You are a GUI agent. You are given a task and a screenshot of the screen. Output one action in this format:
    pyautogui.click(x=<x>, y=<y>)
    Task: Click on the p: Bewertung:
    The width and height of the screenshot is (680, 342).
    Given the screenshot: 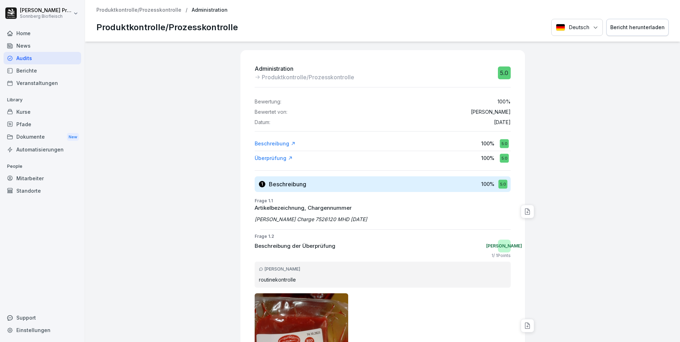 What is the action you would take?
    pyautogui.click(x=268, y=102)
    